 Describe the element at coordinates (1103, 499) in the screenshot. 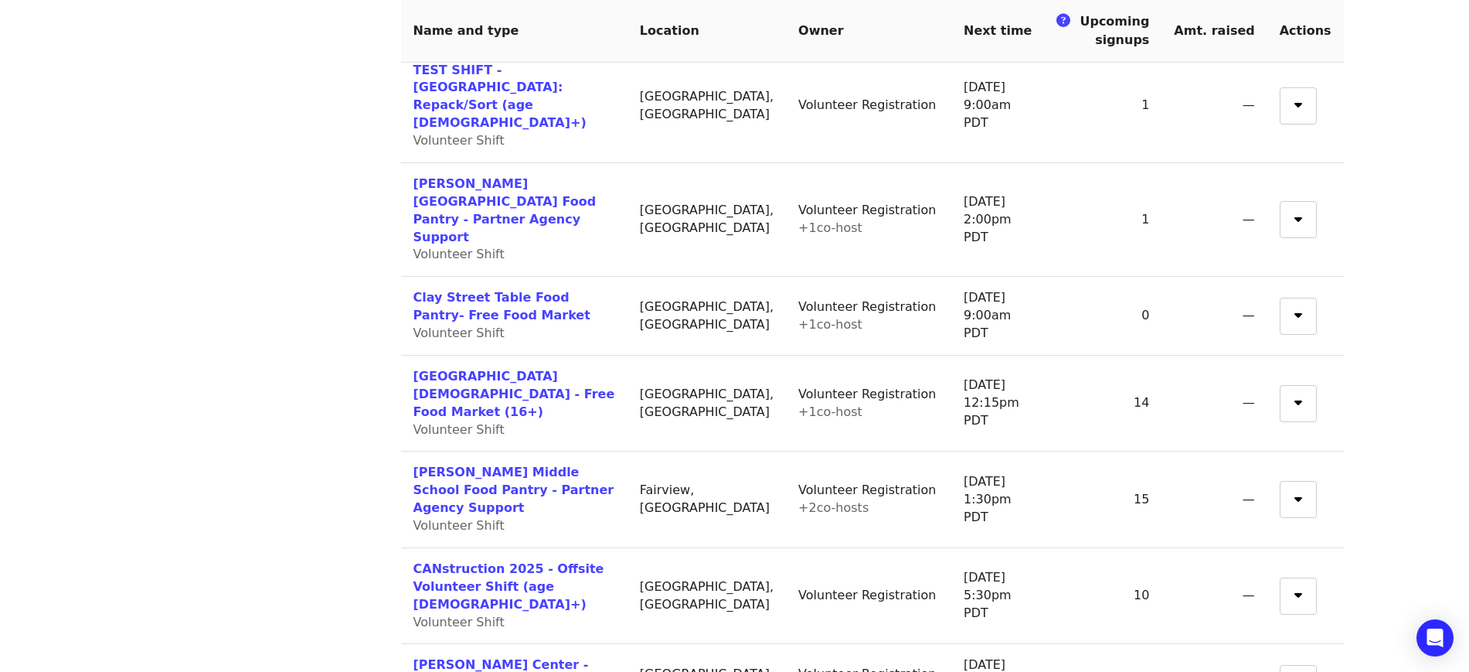

I see `div: 15` at that location.